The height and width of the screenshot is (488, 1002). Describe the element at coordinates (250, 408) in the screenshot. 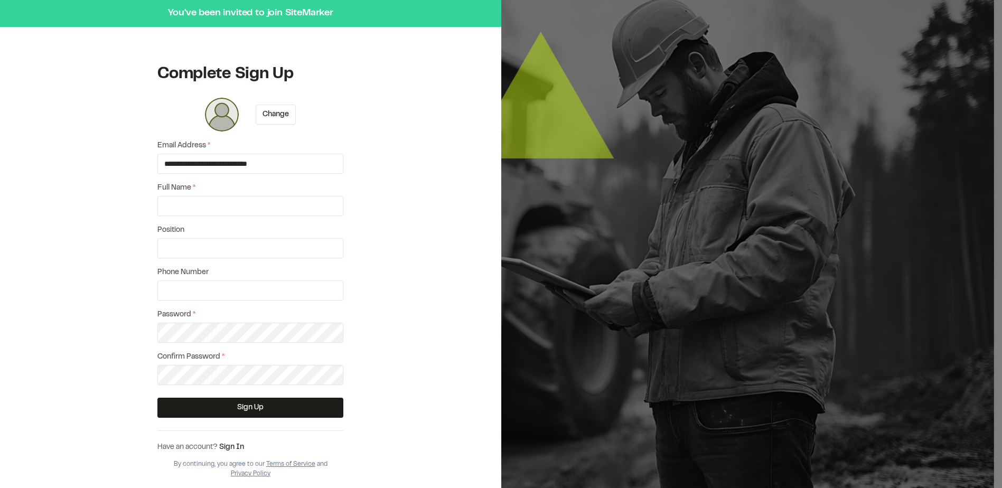

I see `button: Sign Up` at that location.